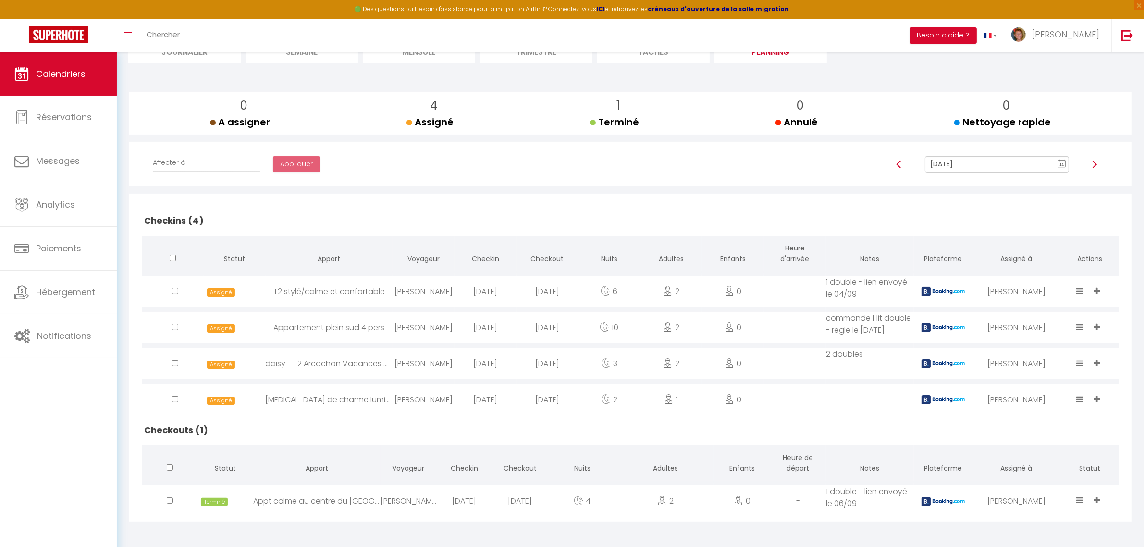  What do you see at coordinates (58, 35) in the screenshot?
I see `img: Super Booking` at bounding box center [58, 35].